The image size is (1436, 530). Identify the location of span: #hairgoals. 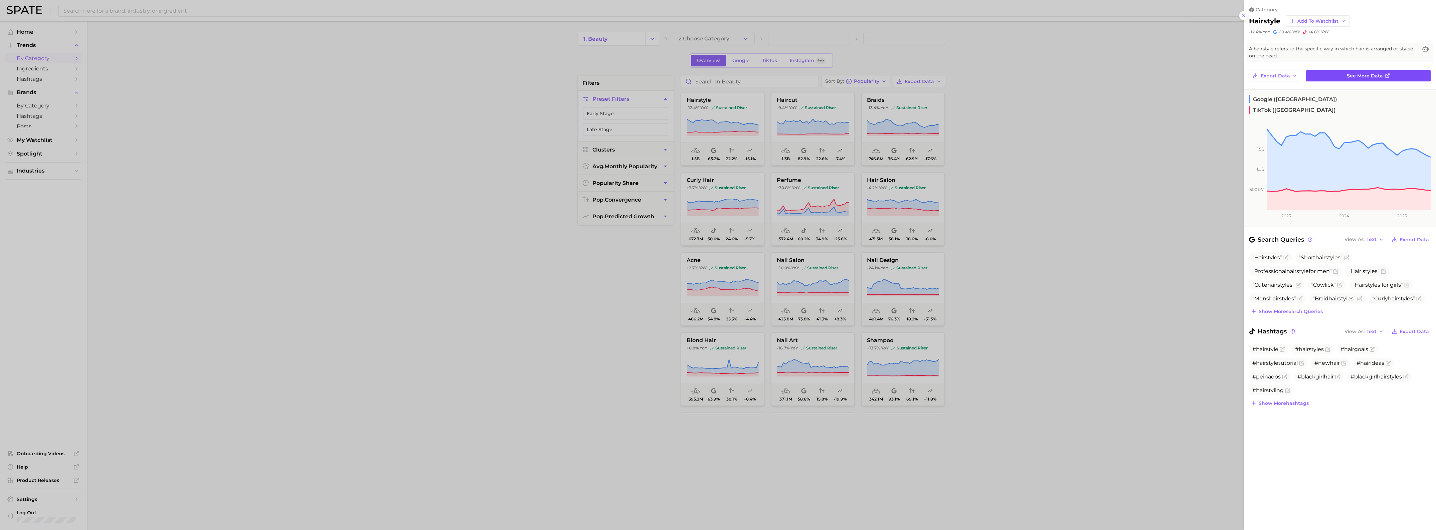
(1354, 349).